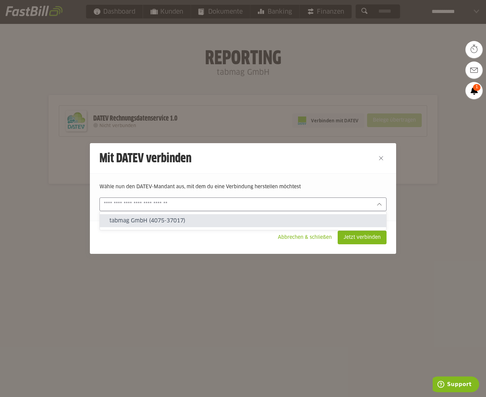 This screenshot has width=486, height=397. What do you see at coordinates (305, 237) in the screenshot?
I see `sl-button: Abbrechen & schließen` at bounding box center [305, 237].